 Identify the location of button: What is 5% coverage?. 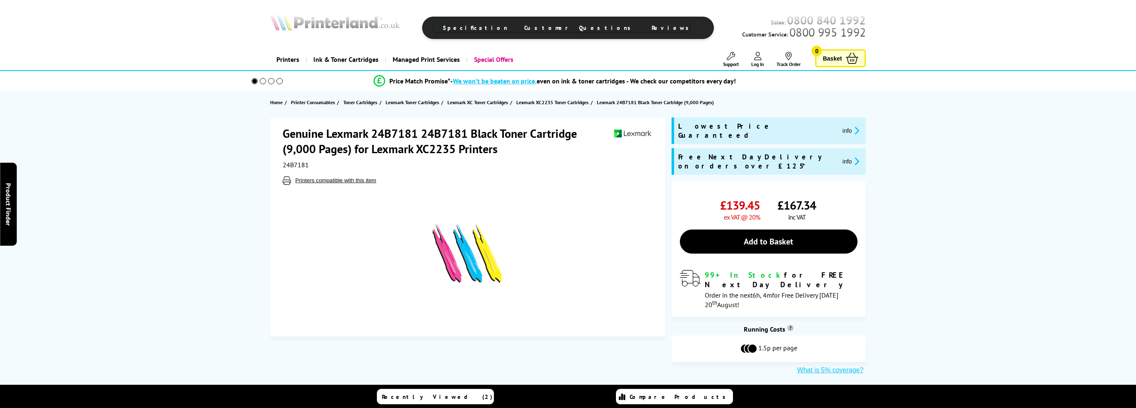
(830, 370).